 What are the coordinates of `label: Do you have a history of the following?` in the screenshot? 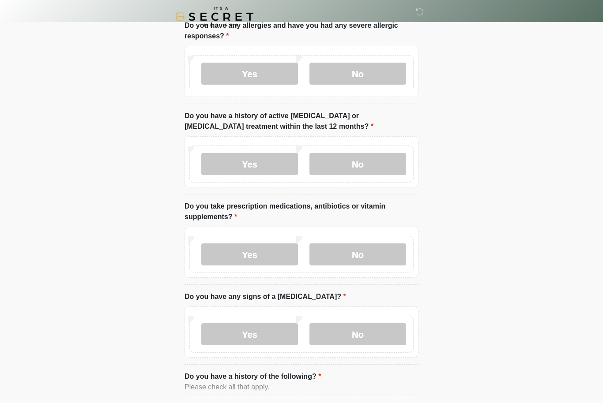 It's located at (252, 377).